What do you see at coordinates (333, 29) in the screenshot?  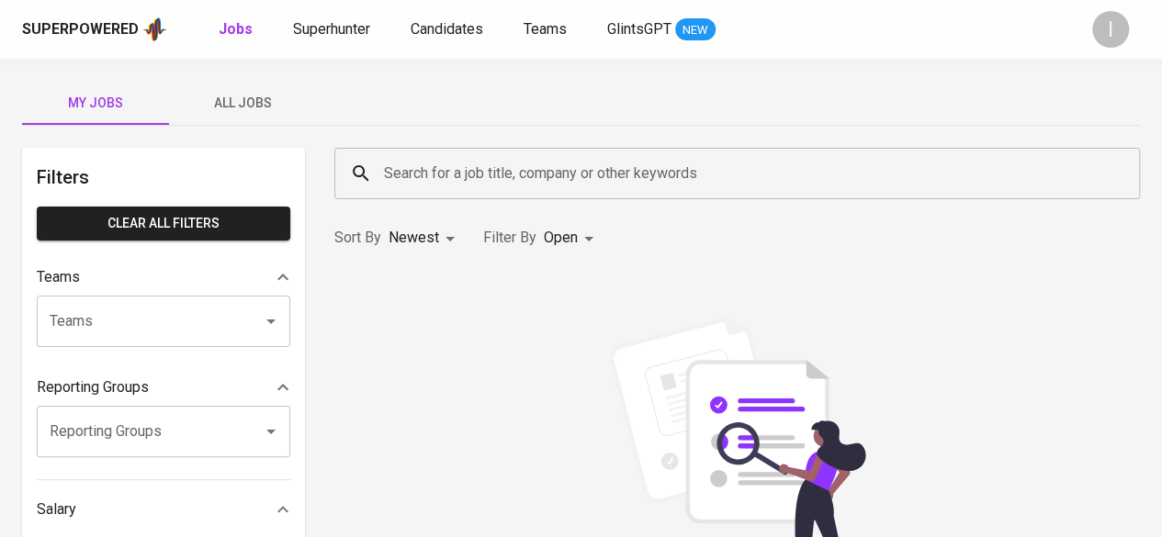 I see `a: Superhunter` at bounding box center [333, 29].